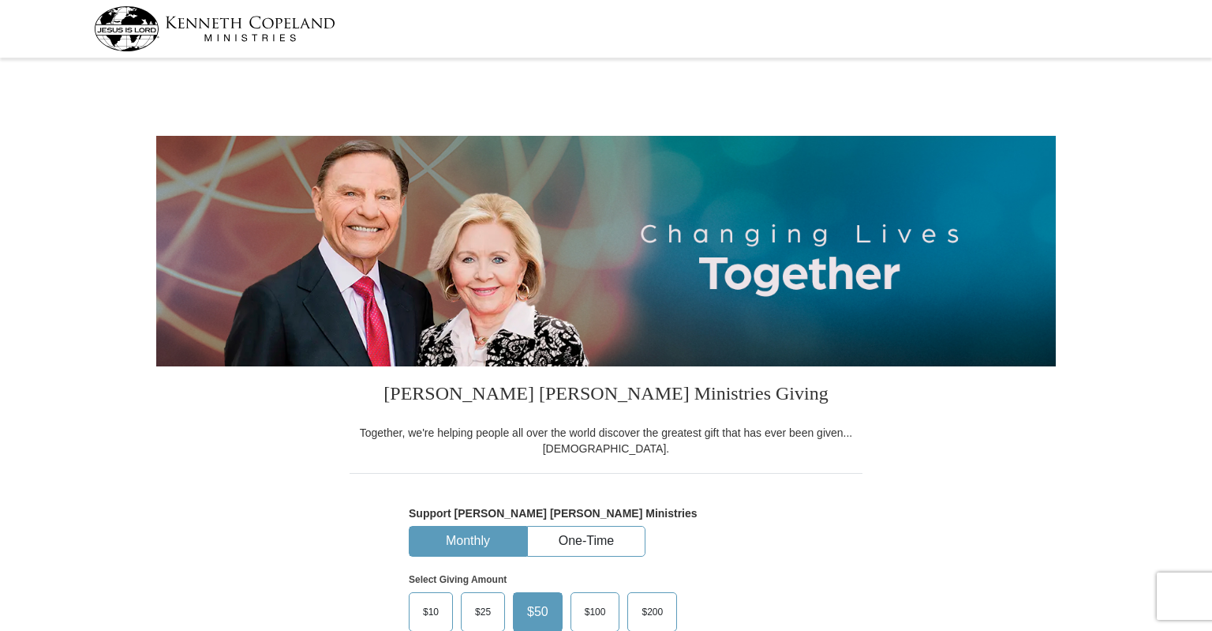 Image resolution: width=1212 pixels, height=631 pixels. Describe the element at coordinates (595, 612) in the screenshot. I see `span: $100` at that location.